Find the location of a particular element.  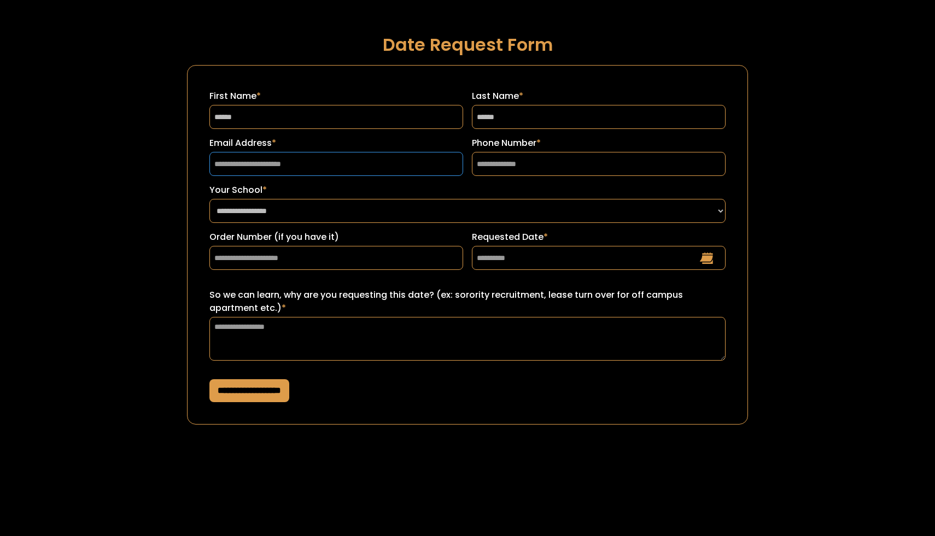

label: Email Address is located at coordinates (336, 143).